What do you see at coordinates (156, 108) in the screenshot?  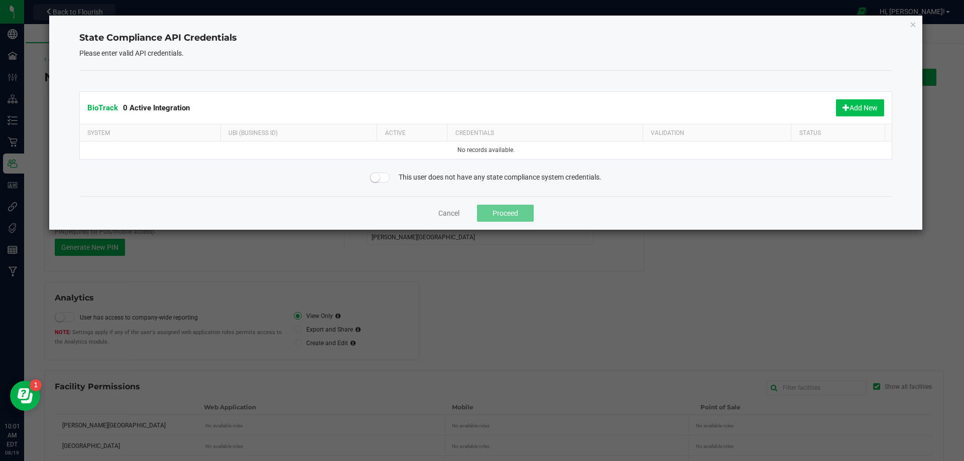 I see `span: 0 Active Integration` at bounding box center [156, 108].